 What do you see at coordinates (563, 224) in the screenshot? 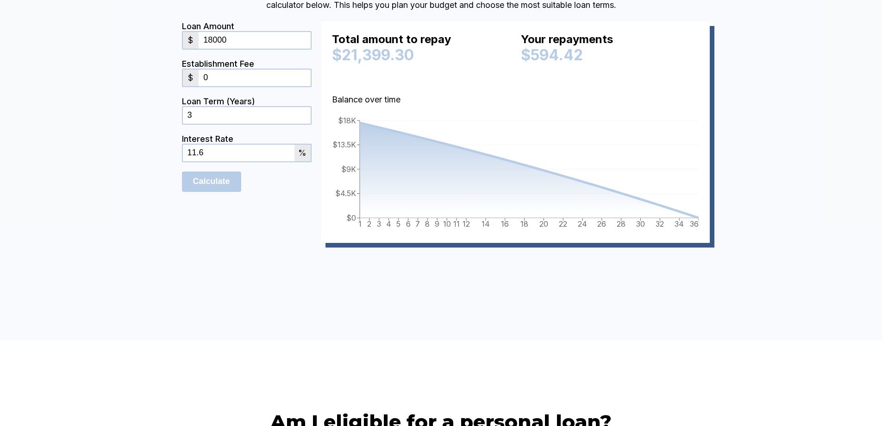
I see `tspan: 22` at bounding box center [563, 224].